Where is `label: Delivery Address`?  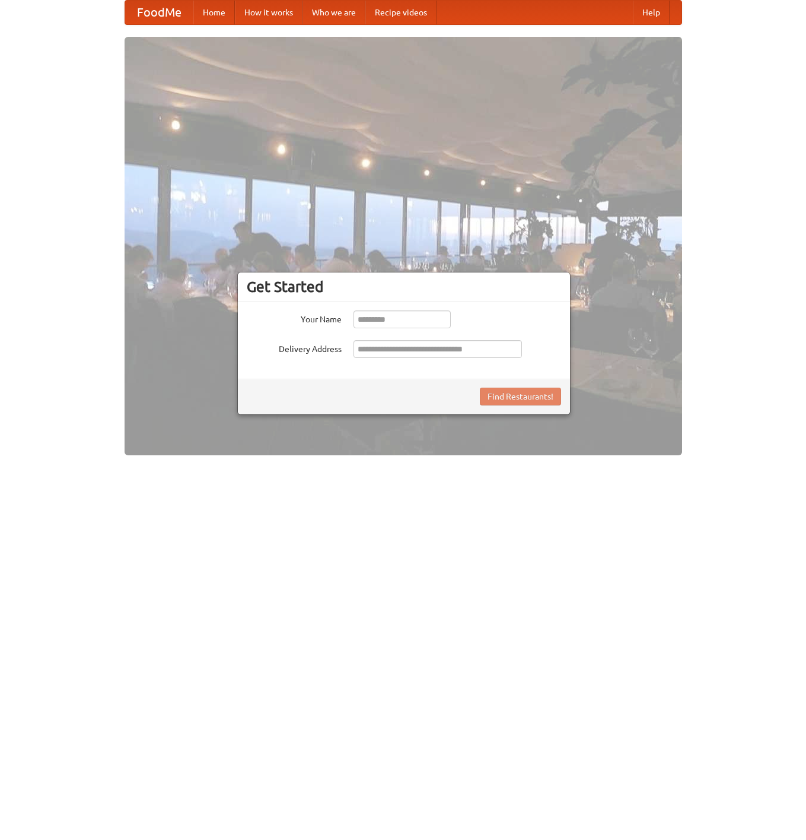
label: Delivery Address is located at coordinates (294, 347).